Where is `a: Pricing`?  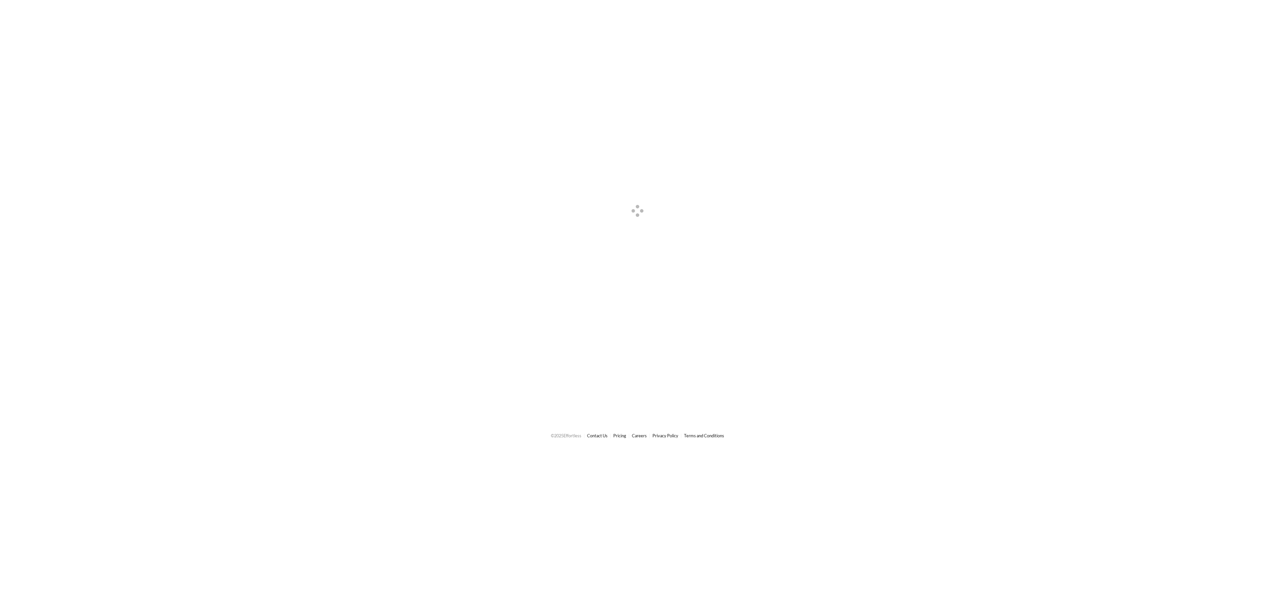 a: Pricing is located at coordinates (619, 435).